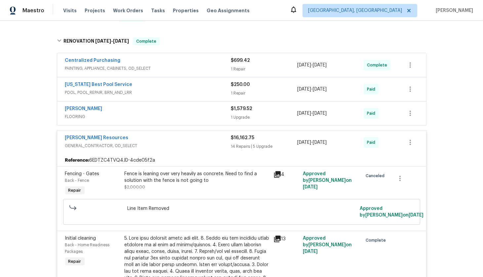 Image resolution: width=483 pixels, height=277 pixels. I want to click on span: $1,579.52, so click(242, 109).